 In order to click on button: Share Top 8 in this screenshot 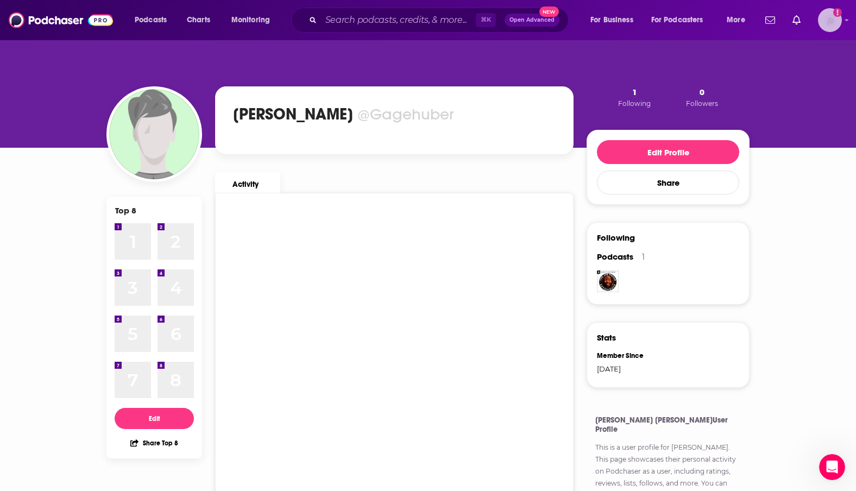, I will do `click(154, 443)`.